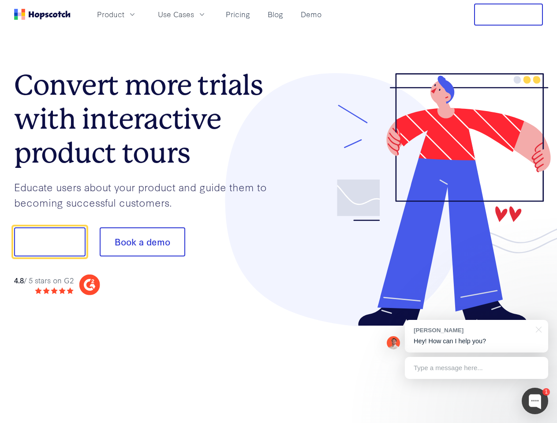 The width and height of the screenshot is (557, 423). What do you see at coordinates (142, 242) in the screenshot?
I see `a: Book a demo` at bounding box center [142, 242].